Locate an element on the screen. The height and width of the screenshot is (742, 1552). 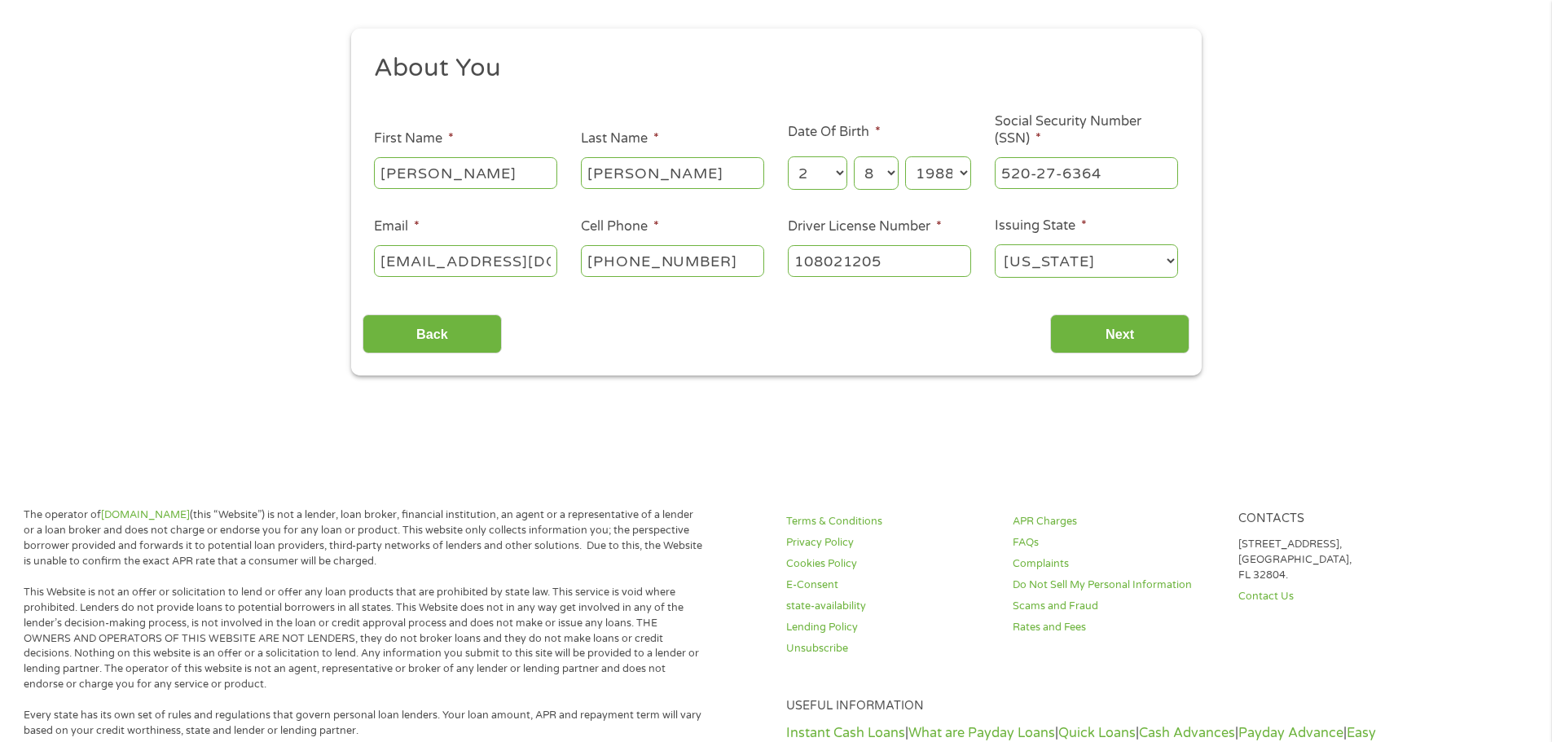
a: Terms & Conditions is located at coordinates (890, 522).